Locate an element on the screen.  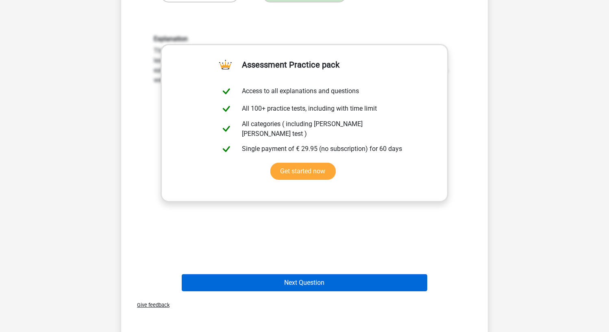
span: Give feedback is located at coordinates (150, 304).